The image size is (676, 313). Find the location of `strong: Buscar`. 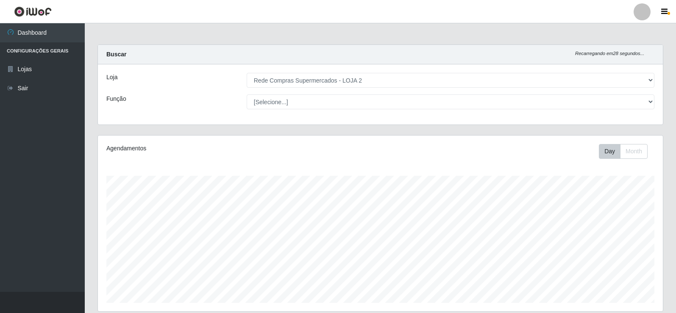

strong: Buscar is located at coordinates (116, 54).